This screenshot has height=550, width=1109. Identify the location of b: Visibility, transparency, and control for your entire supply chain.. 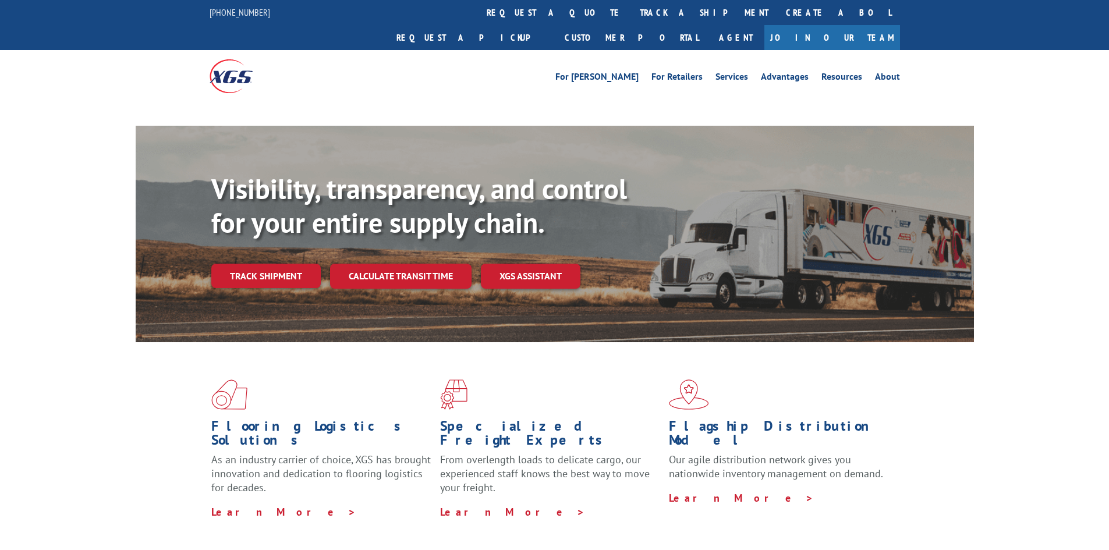
(419, 206).